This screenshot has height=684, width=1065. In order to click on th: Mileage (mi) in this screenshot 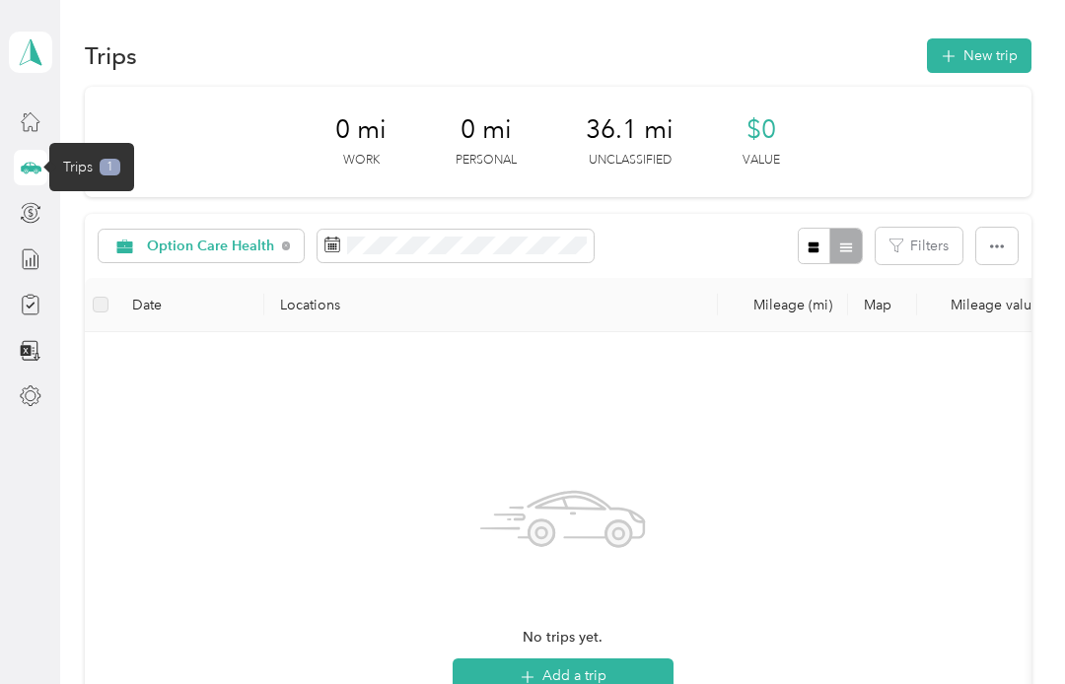, I will do `click(783, 305)`.